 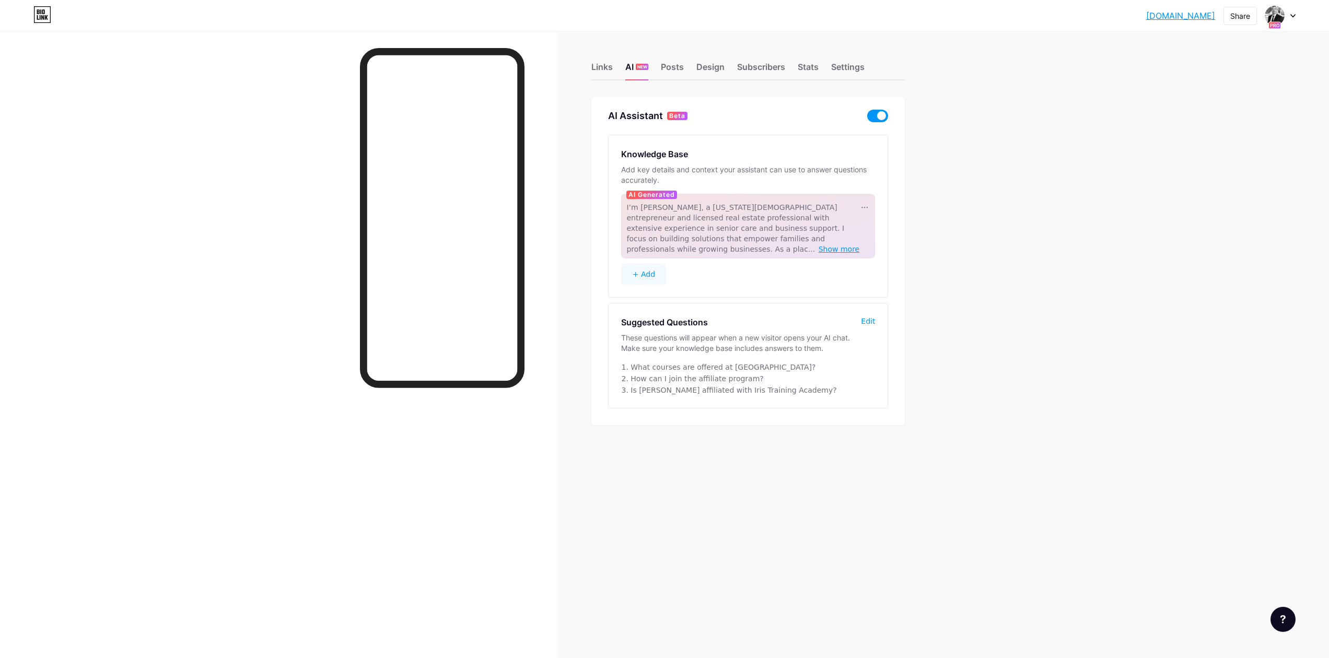 I want to click on button: + Add, so click(x=643, y=274).